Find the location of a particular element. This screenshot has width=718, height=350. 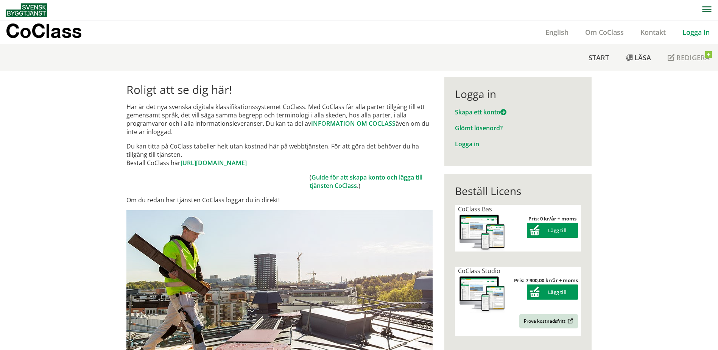

p: Om du redan har tjänsten CoClass loggar du in direkt! is located at coordinates (279, 200).